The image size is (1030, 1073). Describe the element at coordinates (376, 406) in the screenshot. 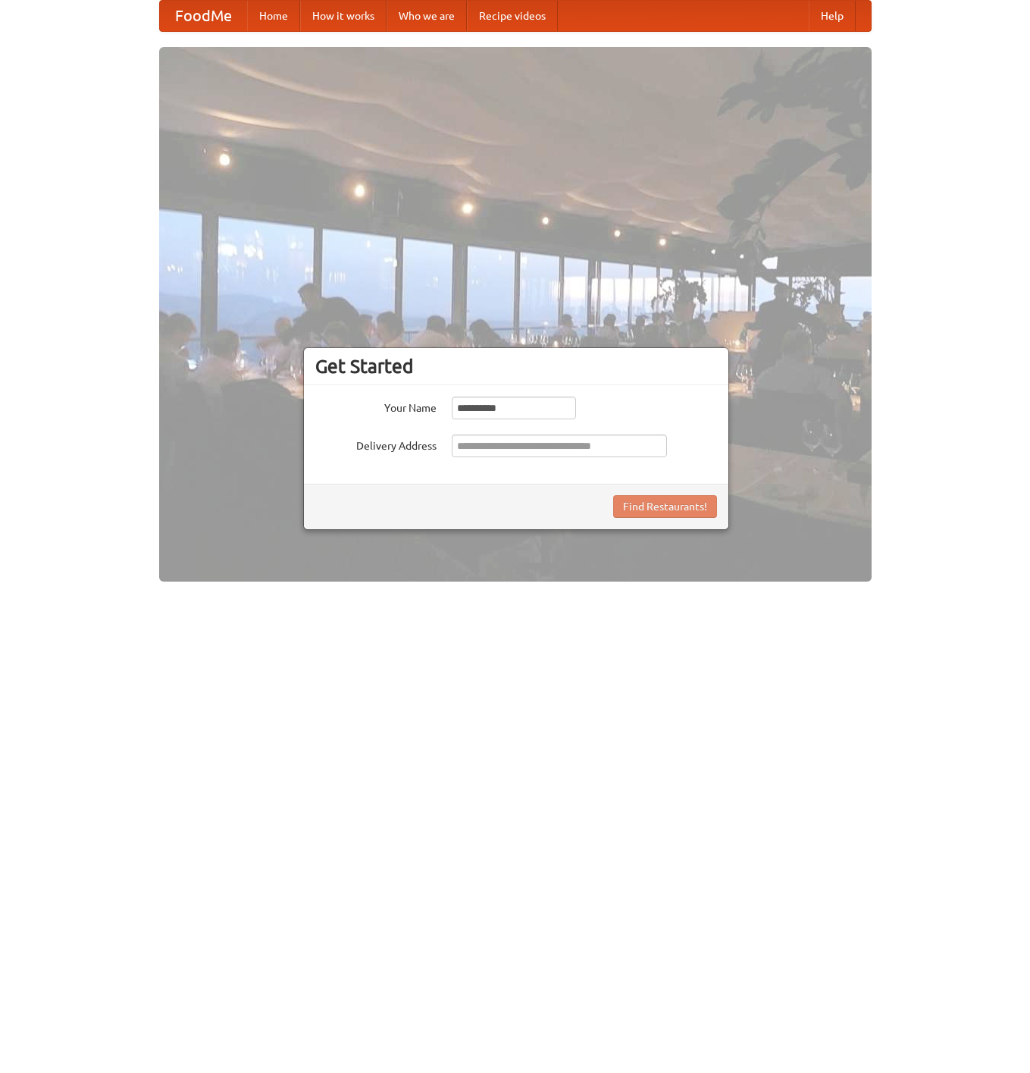

I see `label: Your Name` at that location.